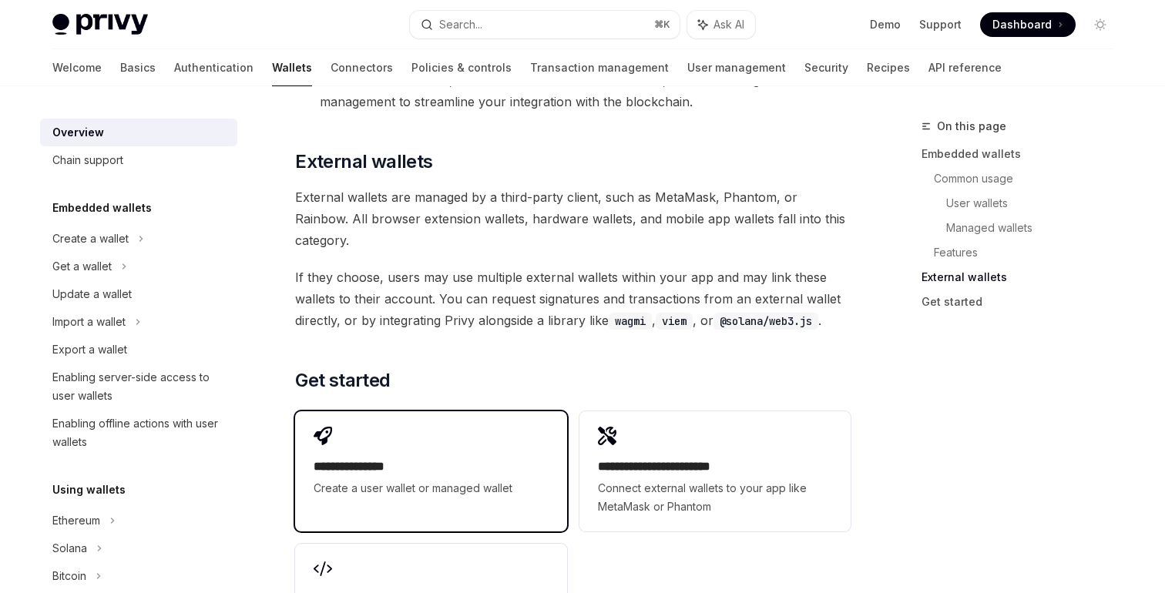  What do you see at coordinates (139, 133) in the screenshot?
I see `a: Overview` at bounding box center [139, 133].